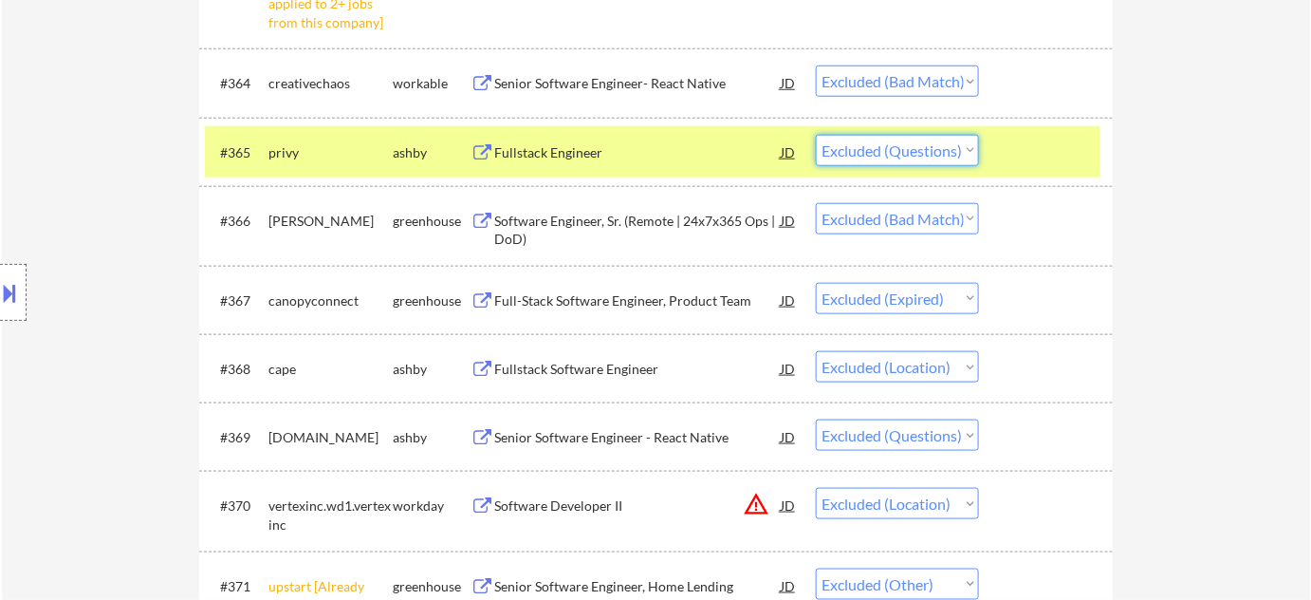  What do you see at coordinates (756, 504) in the screenshot?
I see `button: warning_amber` at bounding box center [756, 504].